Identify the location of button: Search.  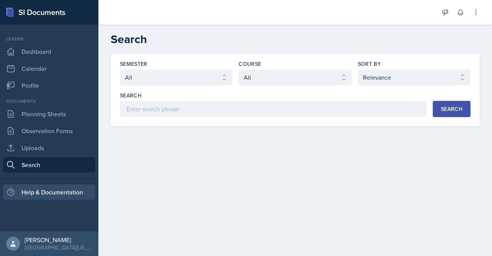
(452, 109).